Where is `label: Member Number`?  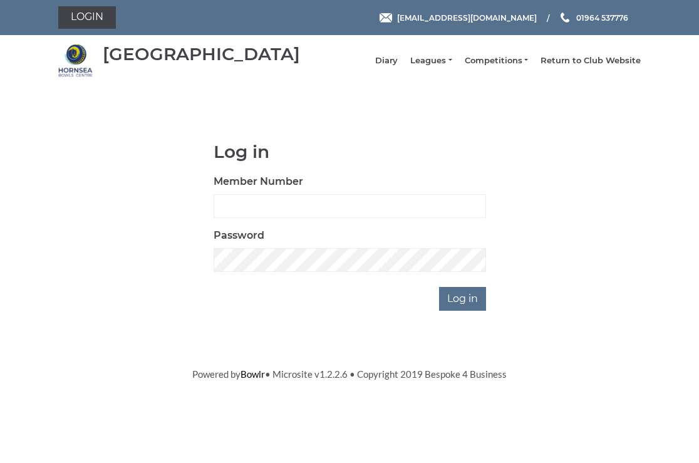
label: Member Number is located at coordinates (258, 182).